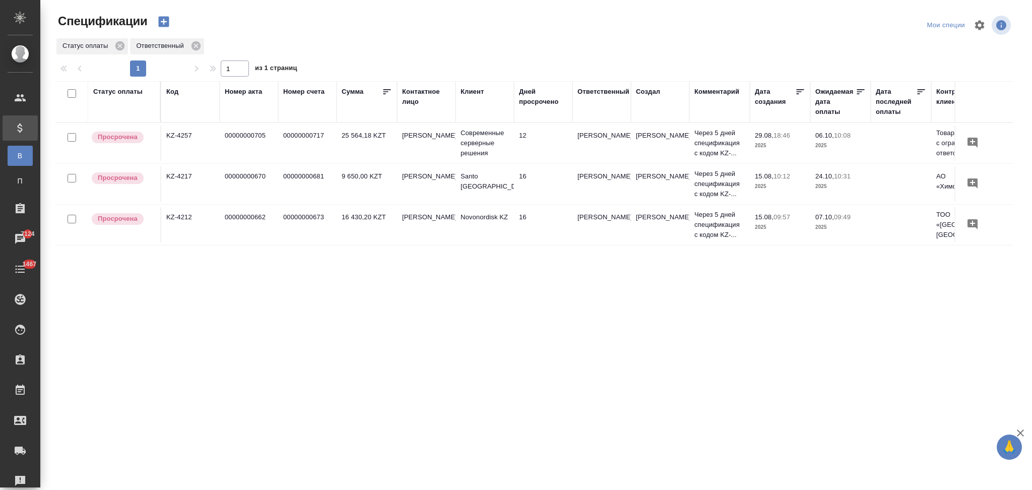 The image size is (1032, 490). What do you see at coordinates (648, 92) in the screenshot?
I see `div: Создал` at bounding box center [648, 92].